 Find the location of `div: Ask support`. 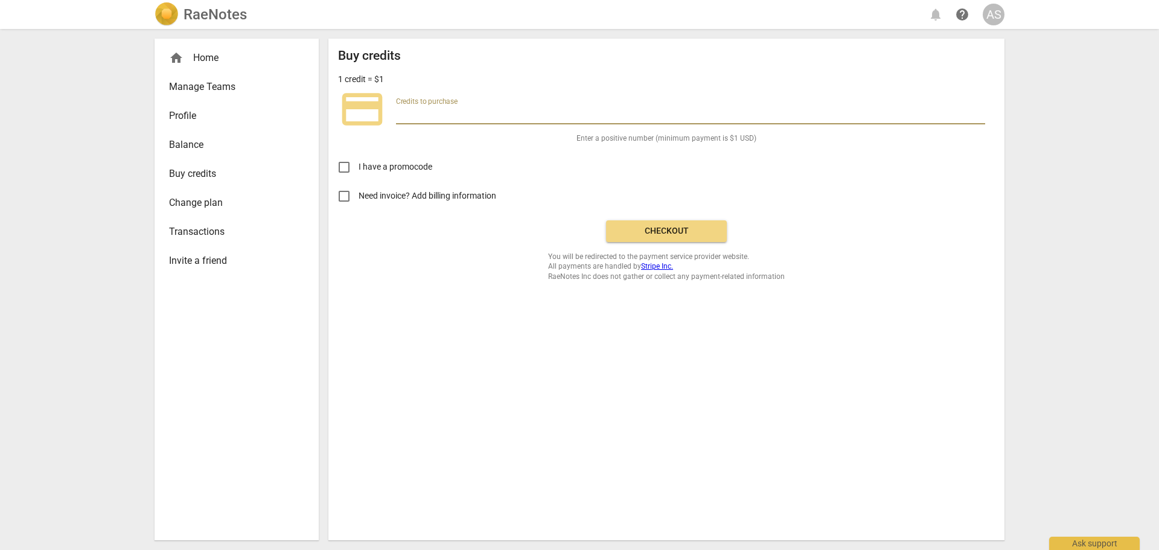

div: Ask support is located at coordinates (1094, 543).